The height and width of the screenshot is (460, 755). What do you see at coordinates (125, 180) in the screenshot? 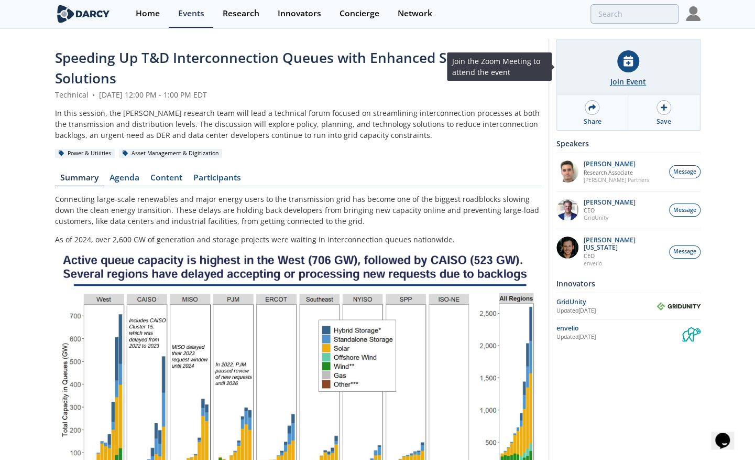
I see `a: Agenda` at bounding box center [125, 180].